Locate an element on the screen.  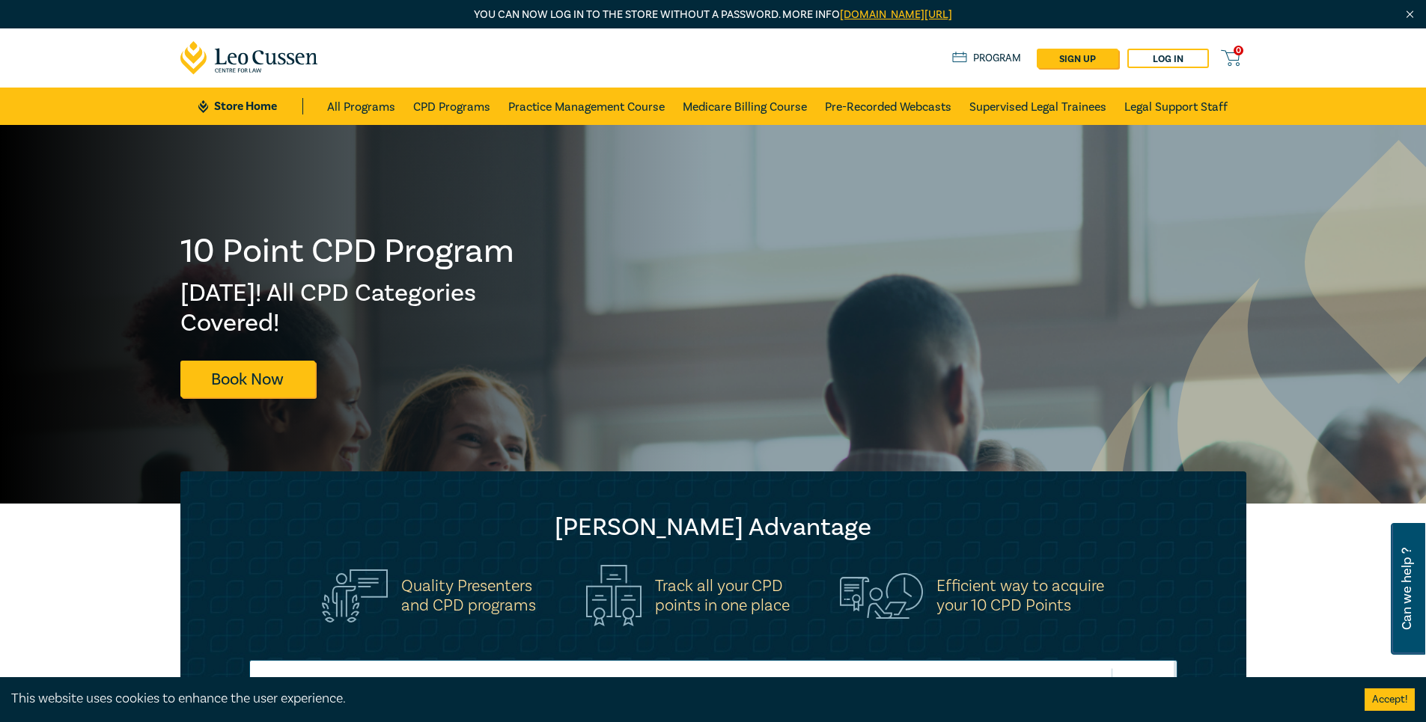
input: Search for a program title, program description or presenter name is located at coordinates (713, 690).